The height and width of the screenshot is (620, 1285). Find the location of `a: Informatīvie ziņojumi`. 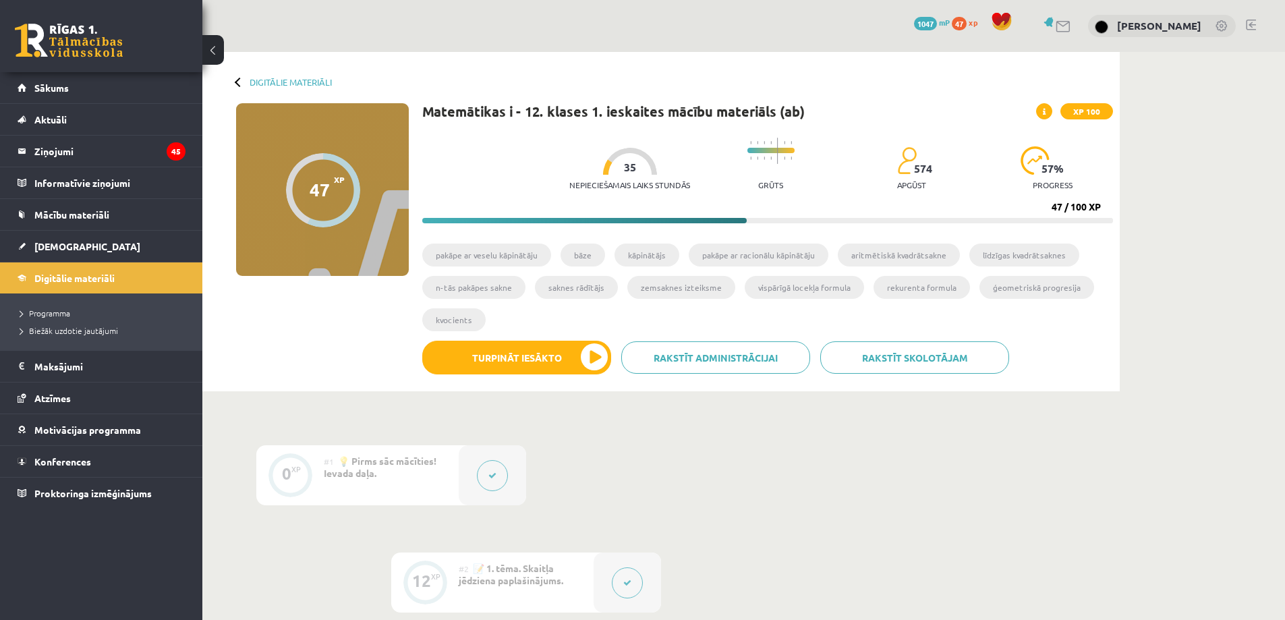

a: Informatīvie ziņojumi is located at coordinates (101, 183).